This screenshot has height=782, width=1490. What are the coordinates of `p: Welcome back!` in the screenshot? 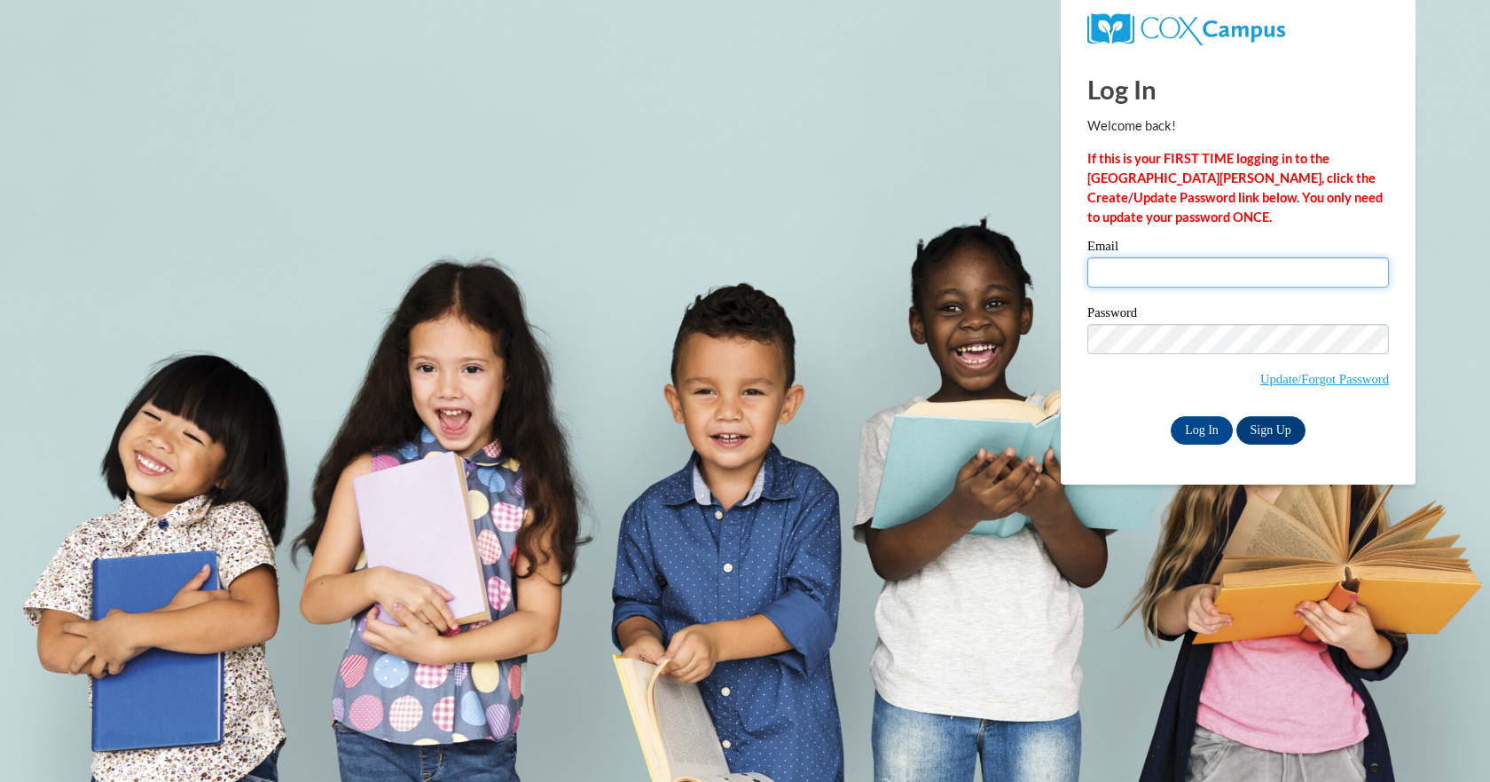 It's located at (1238, 126).